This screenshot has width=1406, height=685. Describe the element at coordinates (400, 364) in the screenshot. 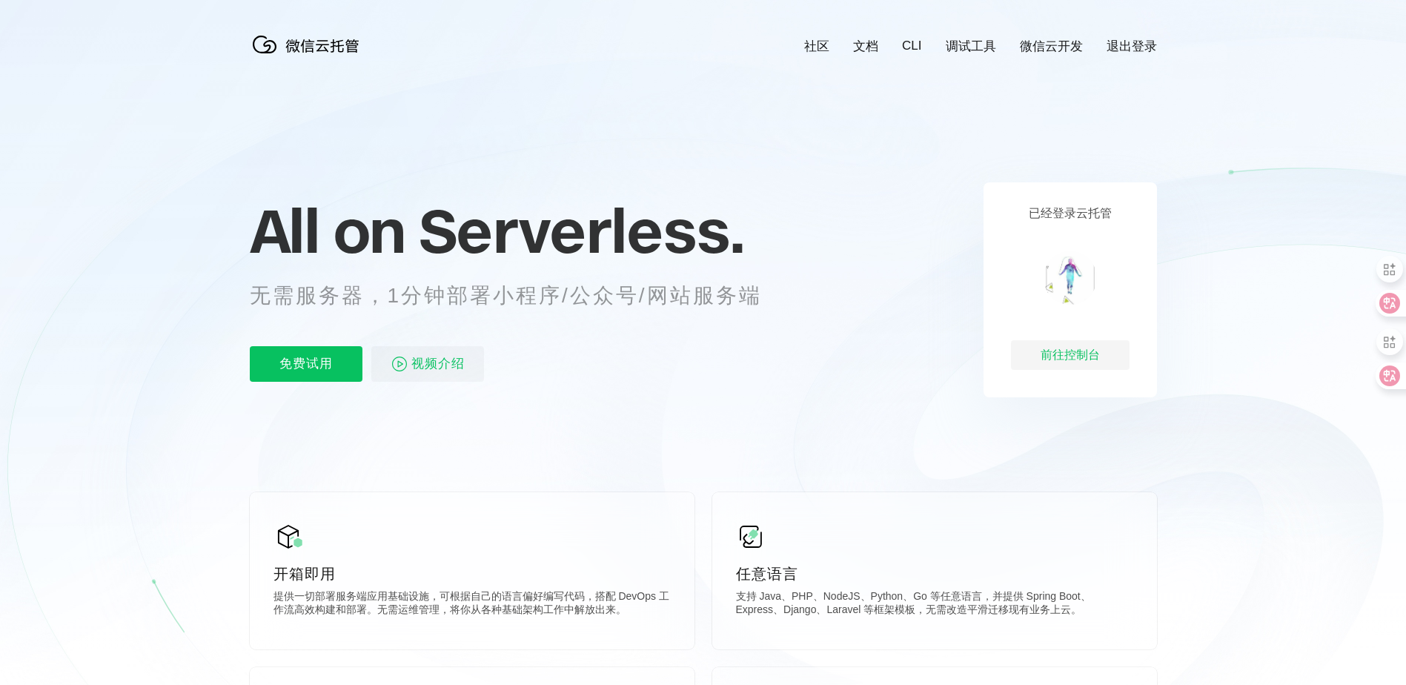

I see `img: video_play.svg` at that location.